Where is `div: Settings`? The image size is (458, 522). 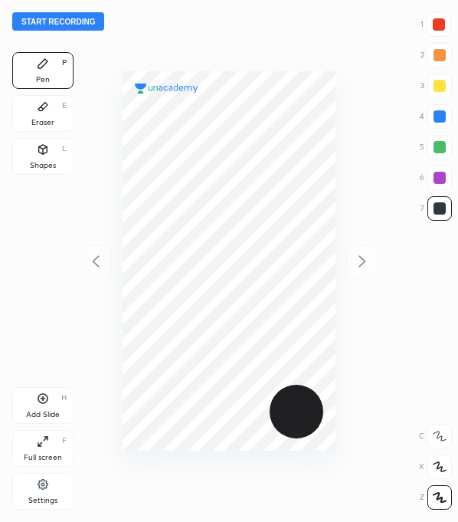
div: Settings is located at coordinates (43, 501).